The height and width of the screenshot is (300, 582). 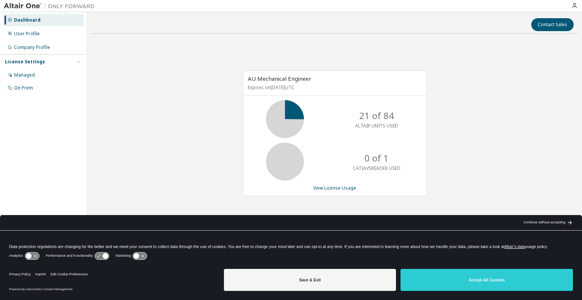 I want to click on a: View License Usage, so click(x=335, y=188).